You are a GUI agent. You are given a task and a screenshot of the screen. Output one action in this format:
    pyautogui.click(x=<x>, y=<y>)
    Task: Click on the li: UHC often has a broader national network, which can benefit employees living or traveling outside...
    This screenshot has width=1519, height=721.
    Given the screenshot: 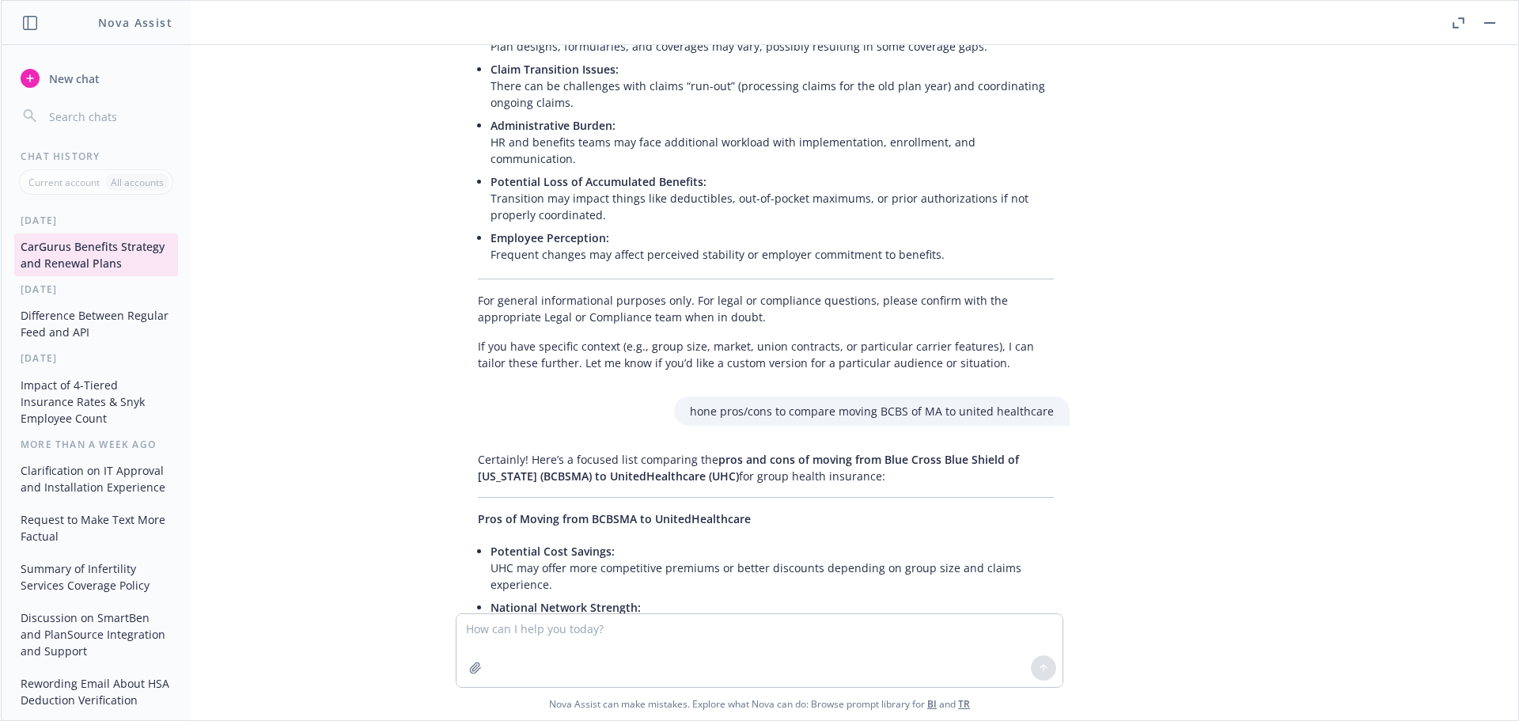 What is the action you would take?
    pyautogui.click(x=772, y=624)
    